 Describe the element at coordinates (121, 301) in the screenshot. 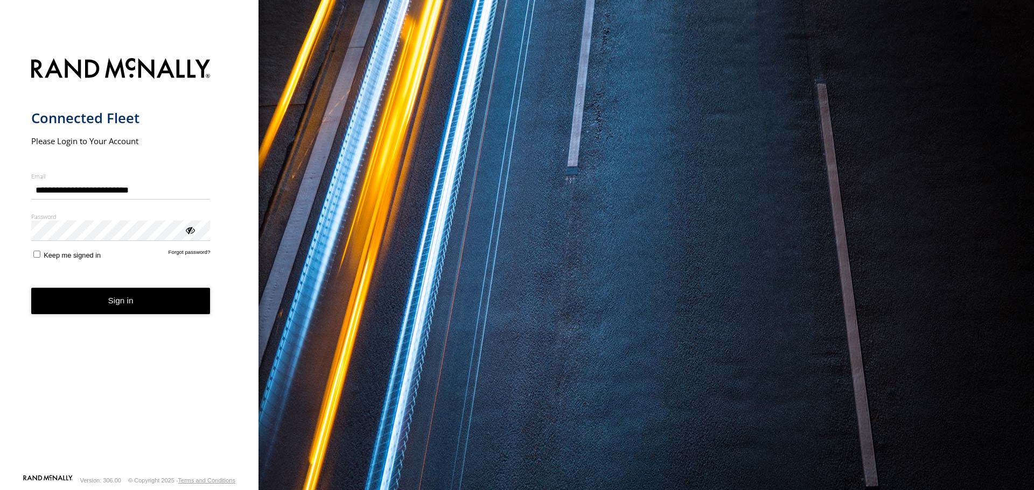

I see `button: Sign in` at that location.